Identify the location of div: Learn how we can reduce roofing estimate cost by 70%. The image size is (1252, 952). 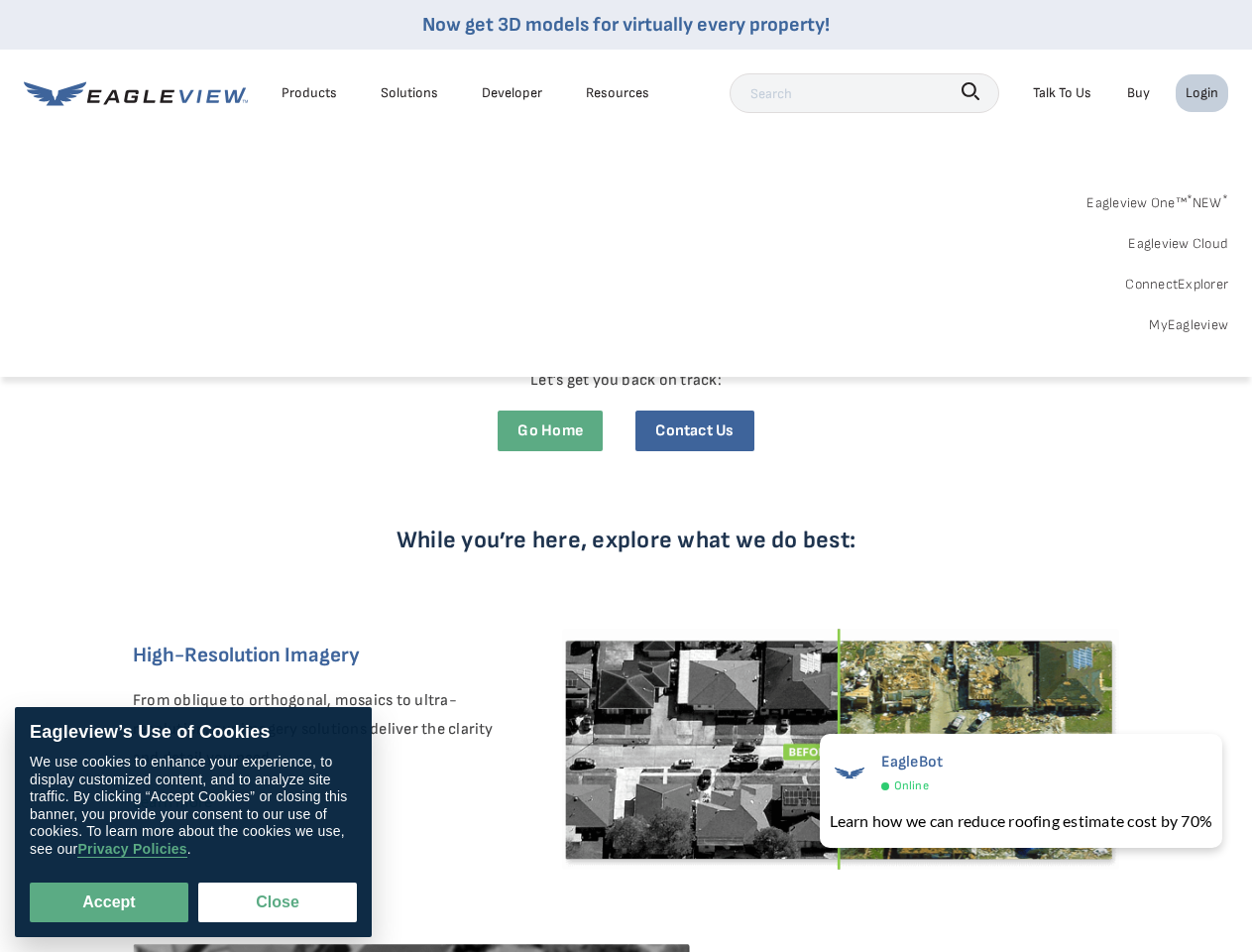
(1021, 821).